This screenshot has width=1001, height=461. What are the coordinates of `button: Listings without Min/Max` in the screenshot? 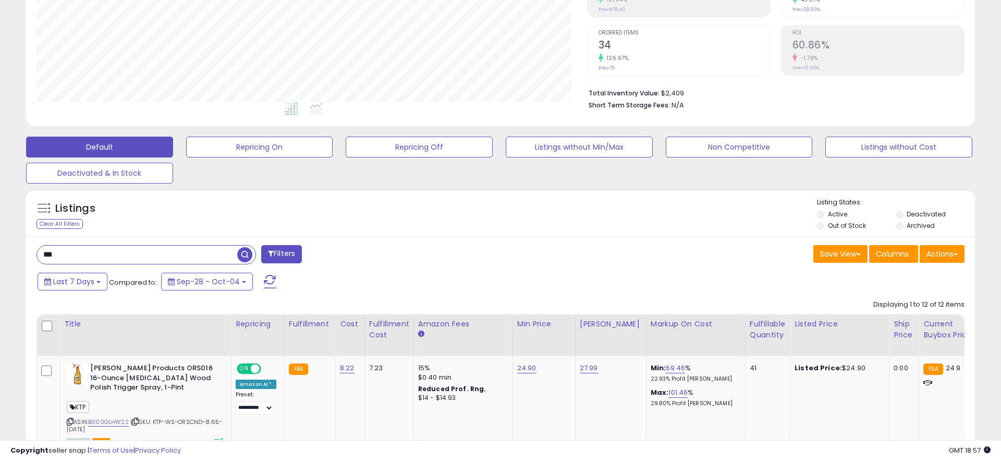 It's located at (579, 147).